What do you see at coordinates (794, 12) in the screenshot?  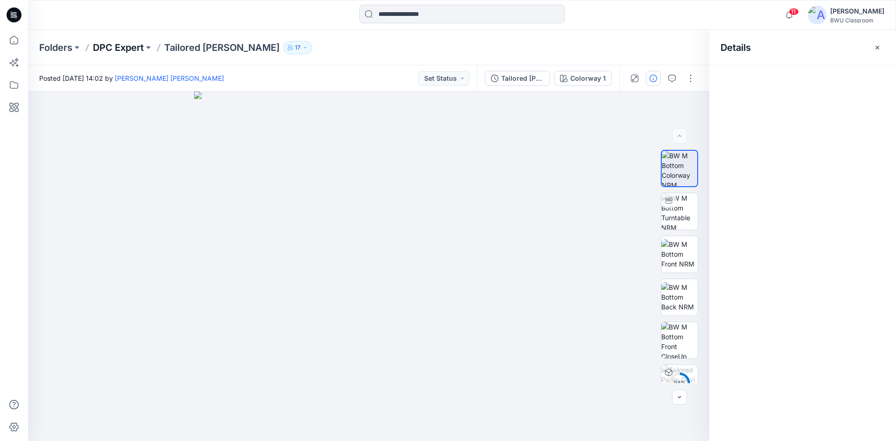 I see `span: 11` at bounding box center [794, 12].